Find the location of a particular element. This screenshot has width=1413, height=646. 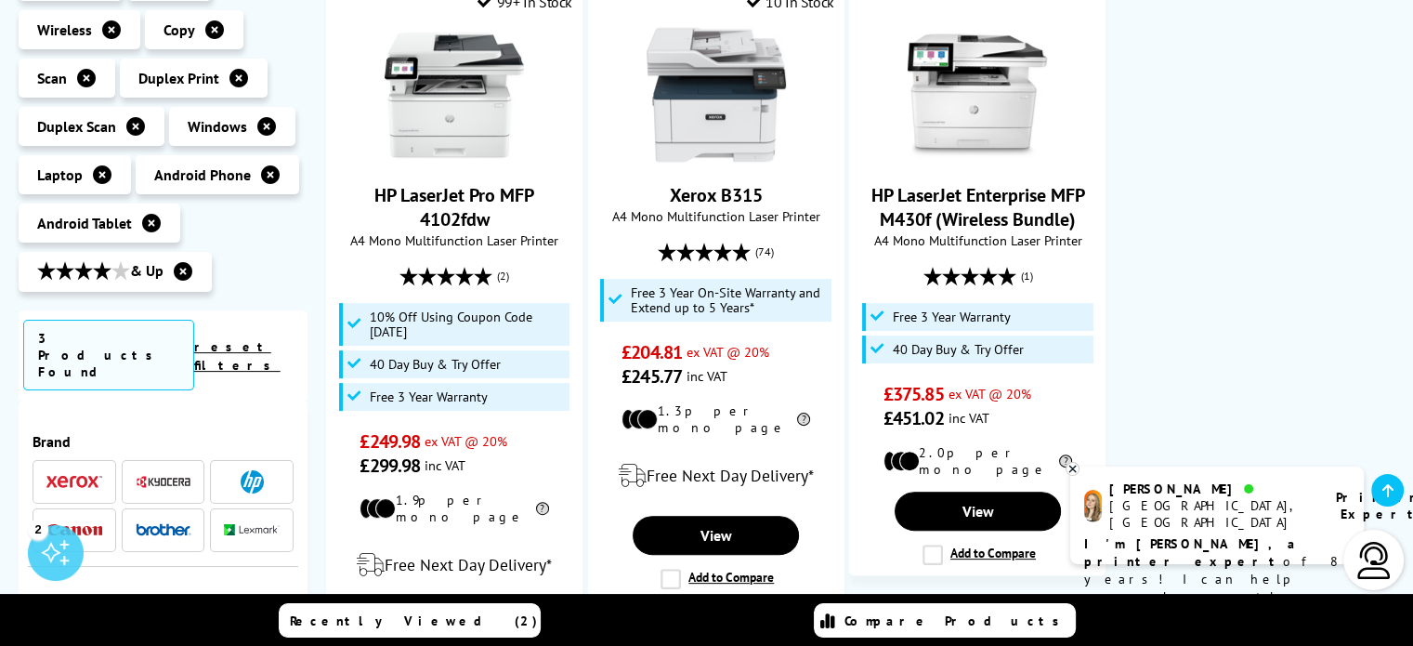

a: Xerox is located at coordinates (74, 481).